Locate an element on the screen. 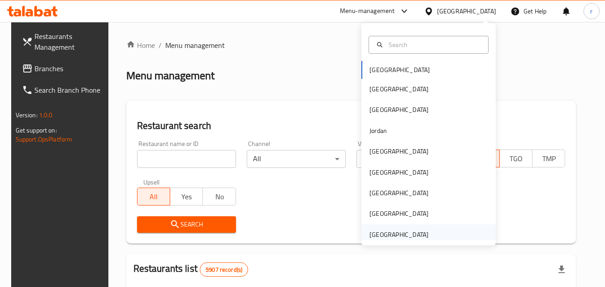 The width and height of the screenshot is (605, 287). nav: breadcrumb is located at coordinates (351, 45).